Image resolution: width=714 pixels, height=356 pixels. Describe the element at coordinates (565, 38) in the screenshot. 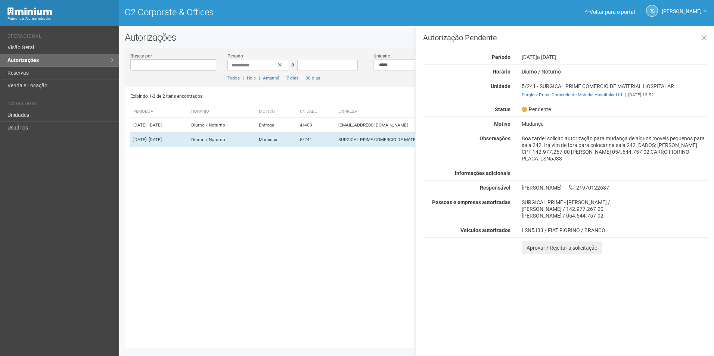

I see `h3: Autorização Pendente` at that location.